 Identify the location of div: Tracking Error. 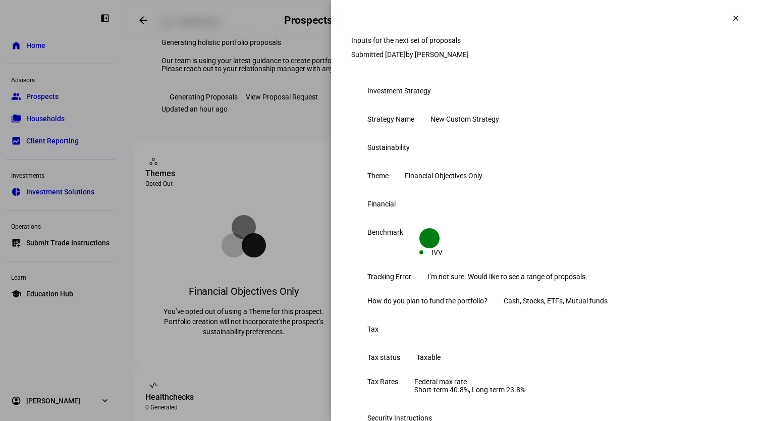
(389, 277).